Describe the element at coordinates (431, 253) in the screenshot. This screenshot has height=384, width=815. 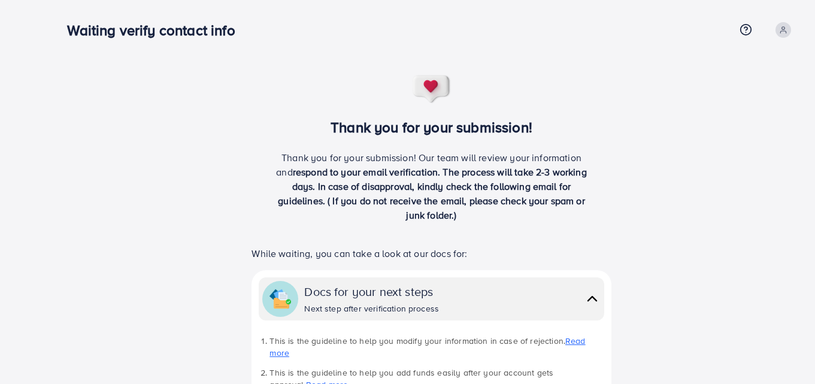
I see `p: While waiting, you can take a look at our docs for:` at that location.